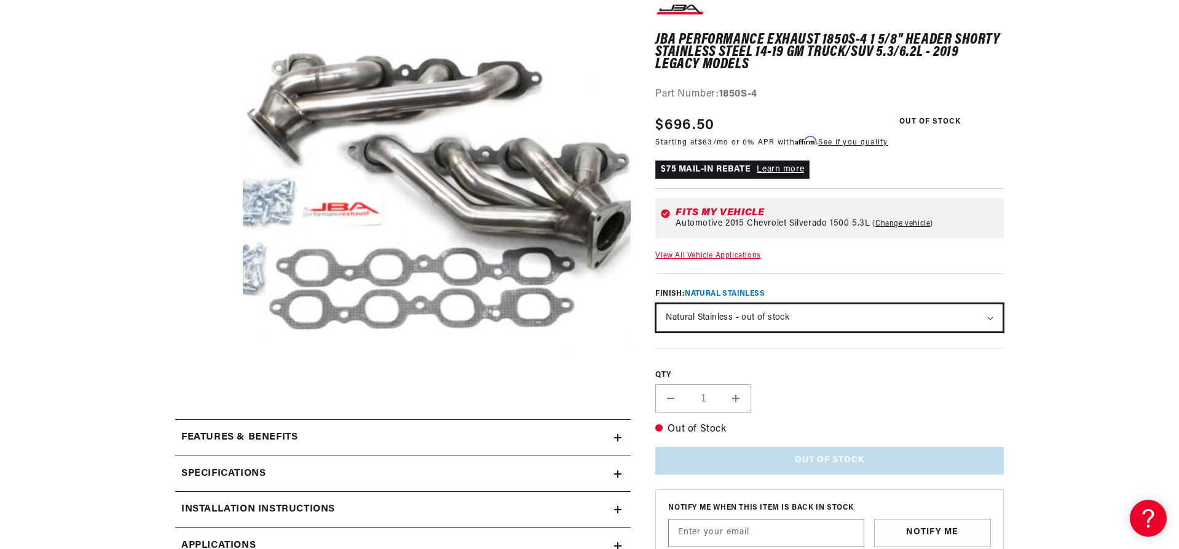 This screenshot has height=549, width=1179. Describe the element at coordinates (829, 95) in the screenshot. I see `div: Part Number:` at that location.